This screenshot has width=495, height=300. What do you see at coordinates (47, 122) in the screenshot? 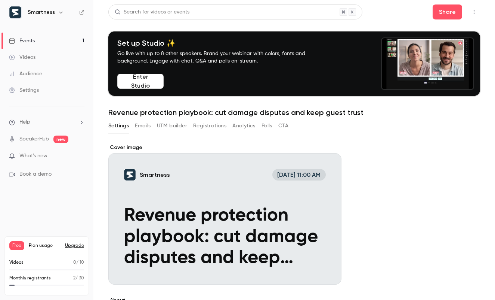
I see `li: help-dropdown-opener` at bounding box center [47, 122].